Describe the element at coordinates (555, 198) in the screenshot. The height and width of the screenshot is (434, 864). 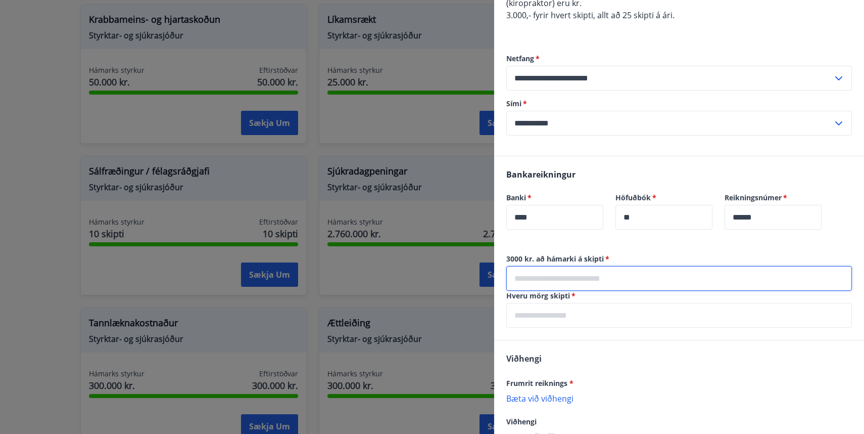
I see `label: Banki` at that location.